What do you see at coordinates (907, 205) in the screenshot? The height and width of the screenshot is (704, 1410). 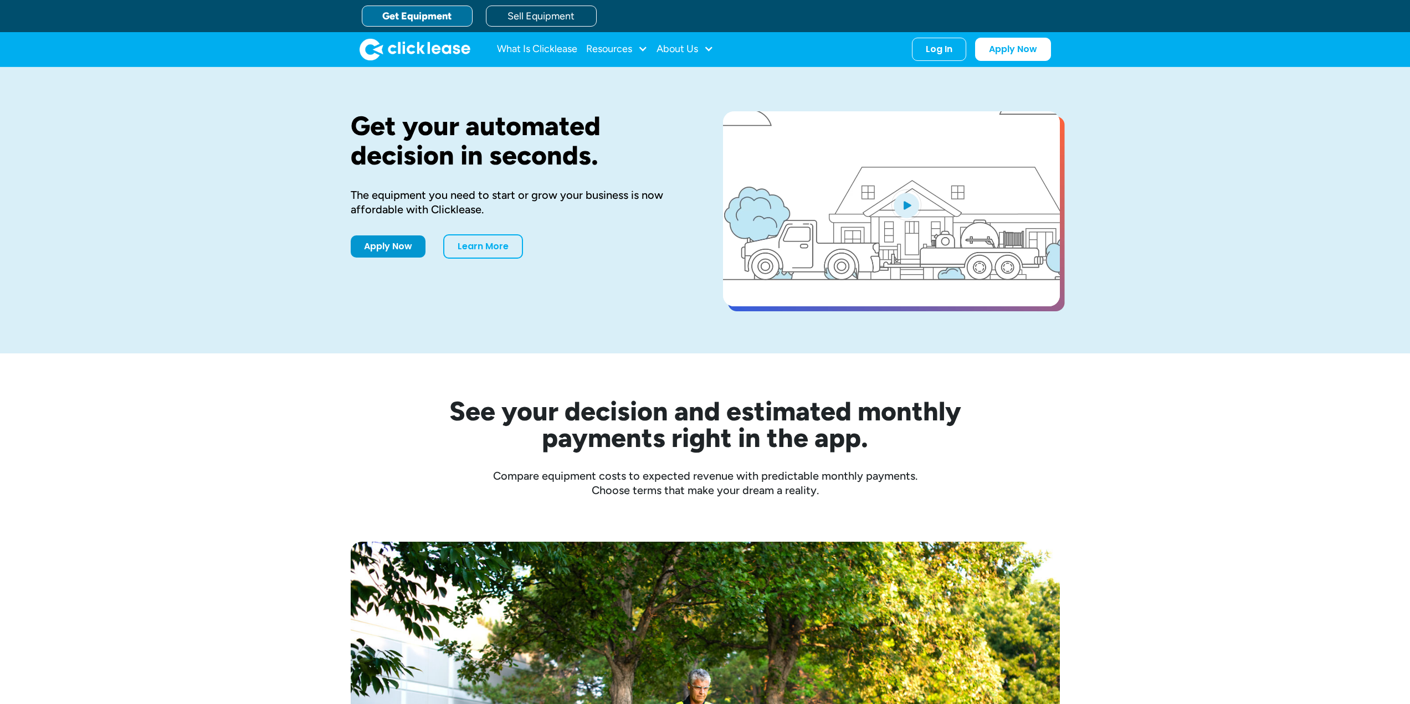 I see `img: Blue play button logo on a light blue circular background` at bounding box center [907, 205].